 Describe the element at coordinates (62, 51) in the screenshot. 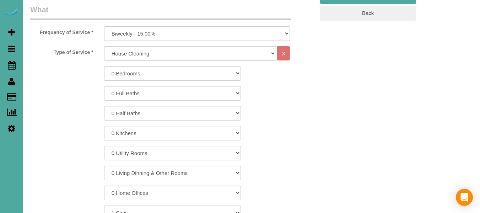

I see `label: Type of Service *` at that location.